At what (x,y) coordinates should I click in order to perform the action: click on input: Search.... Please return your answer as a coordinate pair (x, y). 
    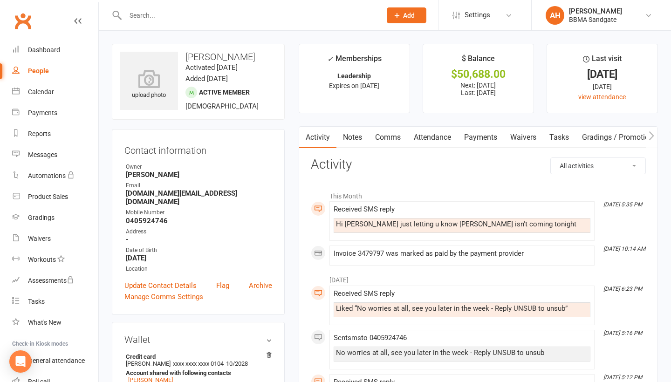
    Looking at the image, I should click on (249, 15).